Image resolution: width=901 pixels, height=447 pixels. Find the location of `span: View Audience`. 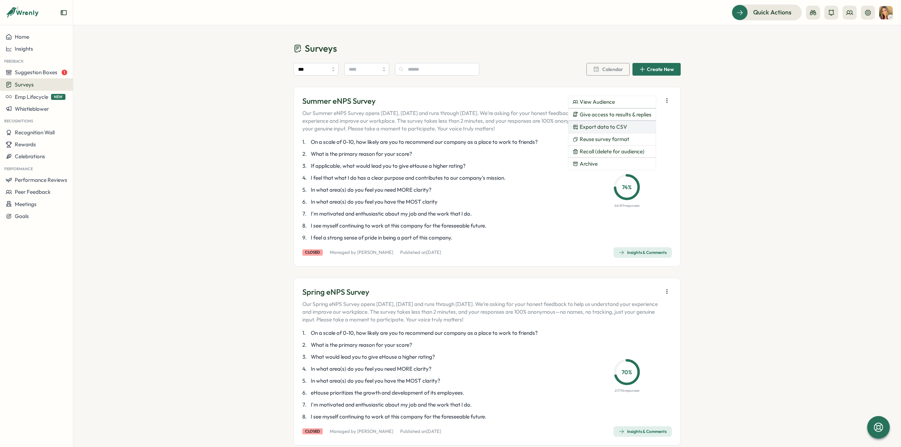

span: View Audience is located at coordinates (597, 102).